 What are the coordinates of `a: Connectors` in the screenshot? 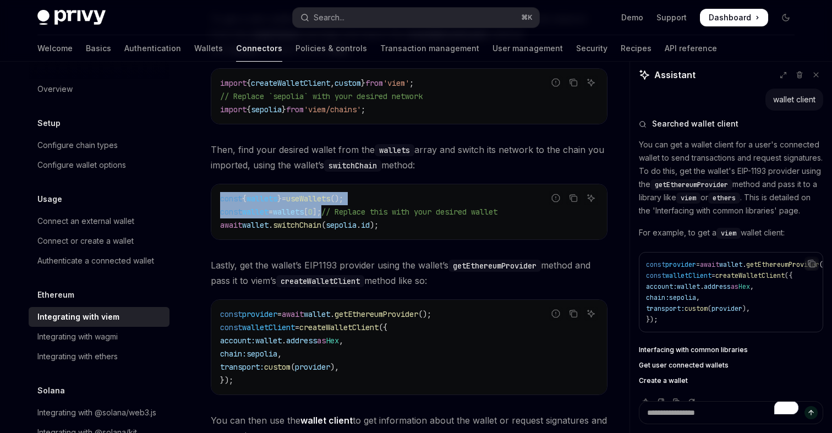 It's located at (259, 48).